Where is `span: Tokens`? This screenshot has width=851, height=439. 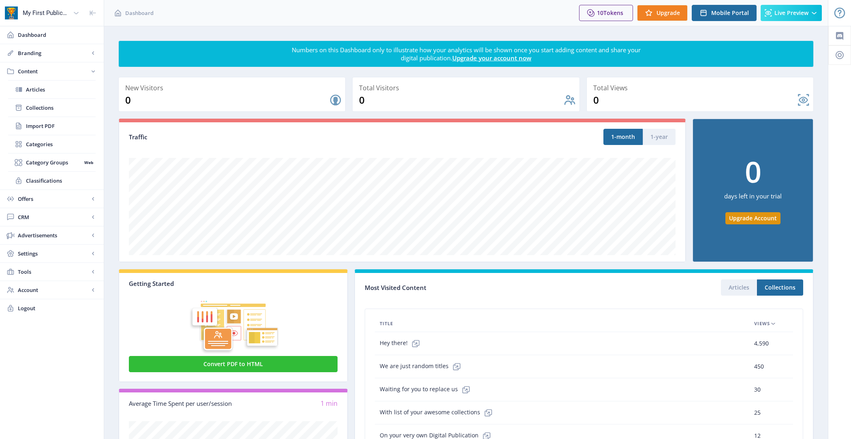 span: Tokens is located at coordinates (613, 13).